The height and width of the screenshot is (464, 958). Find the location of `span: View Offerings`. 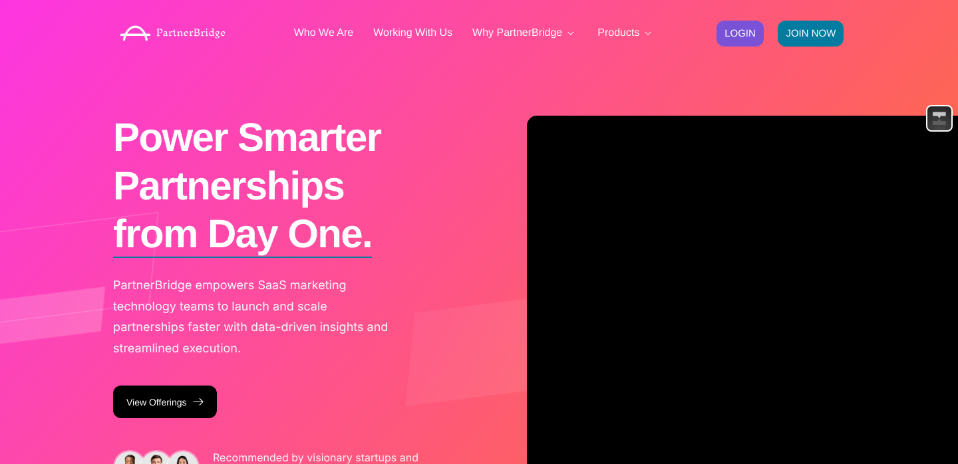

span: View Offerings is located at coordinates (156, 403).